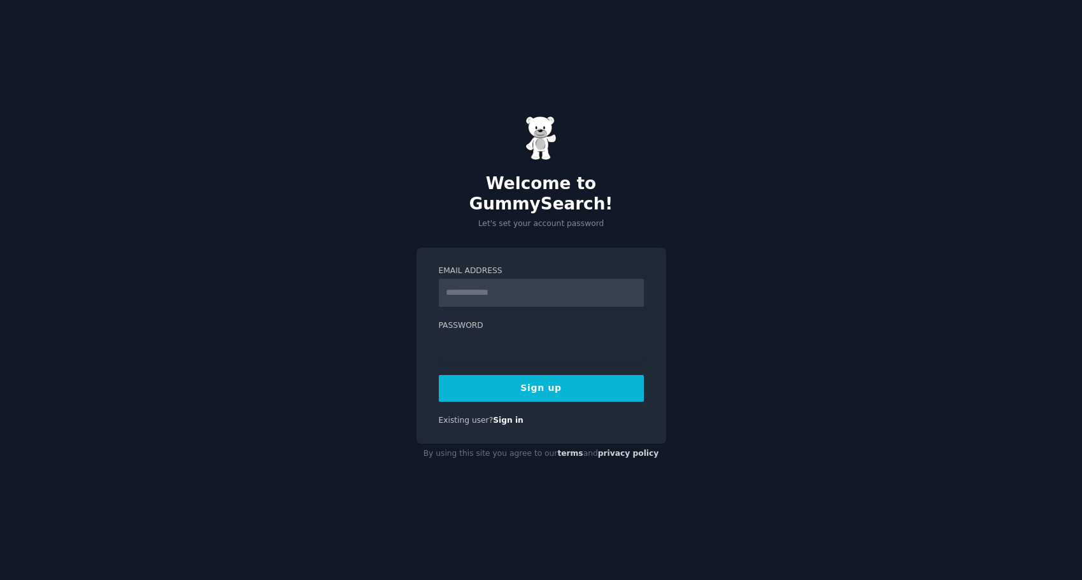  I want to click on div: By using this site you agree to our and, so click(541, 454).